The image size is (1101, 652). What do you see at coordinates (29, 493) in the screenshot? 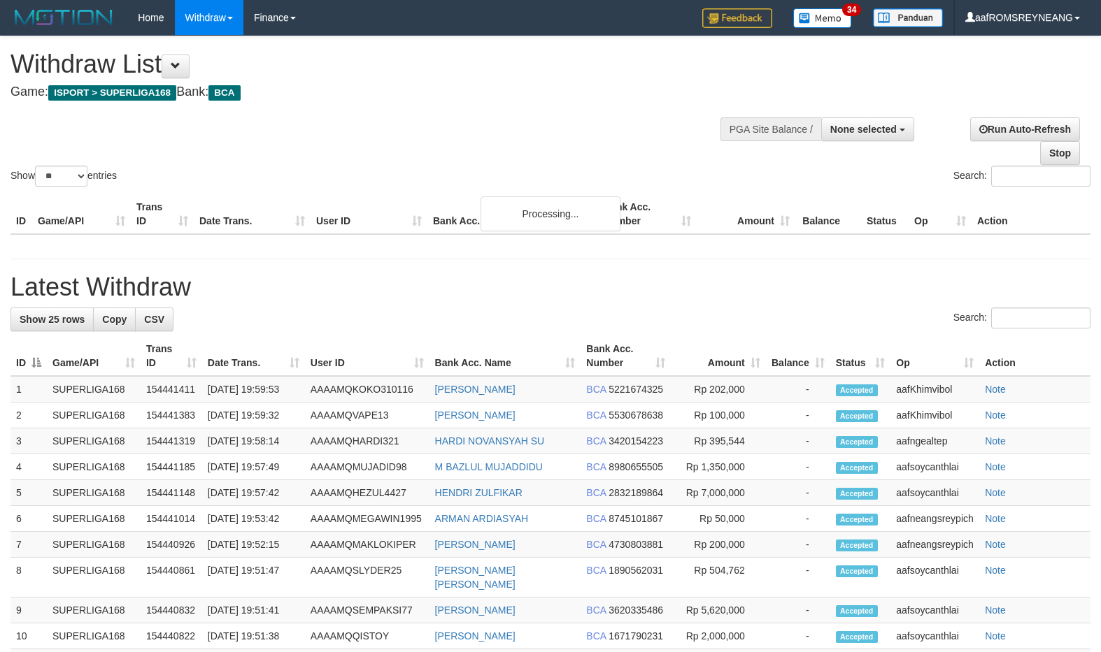
I see `td: 5` at bounding box center [29, 493].